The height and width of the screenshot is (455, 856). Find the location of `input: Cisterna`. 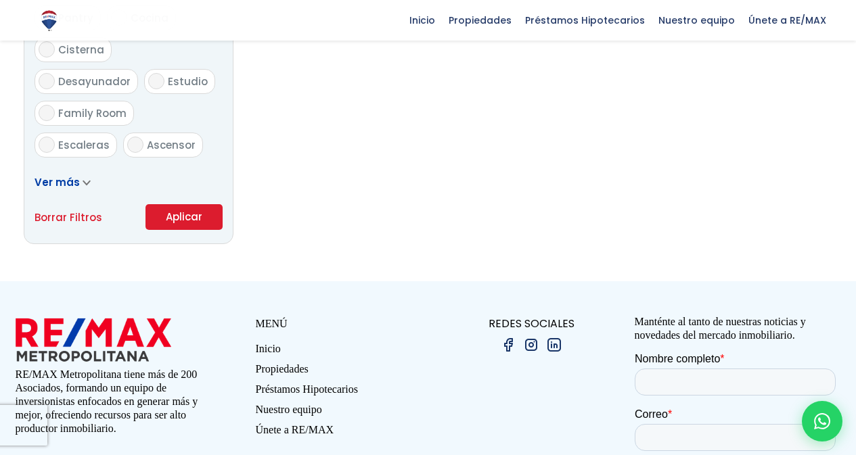

input: Cisterna is located at coordinates (47, 49).